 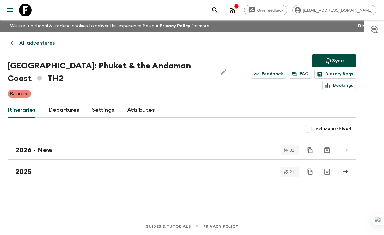 What do you see at coordinates (33, 43) in the screenshot?
I see `a: All adventures` at bounding box center [33, 43].